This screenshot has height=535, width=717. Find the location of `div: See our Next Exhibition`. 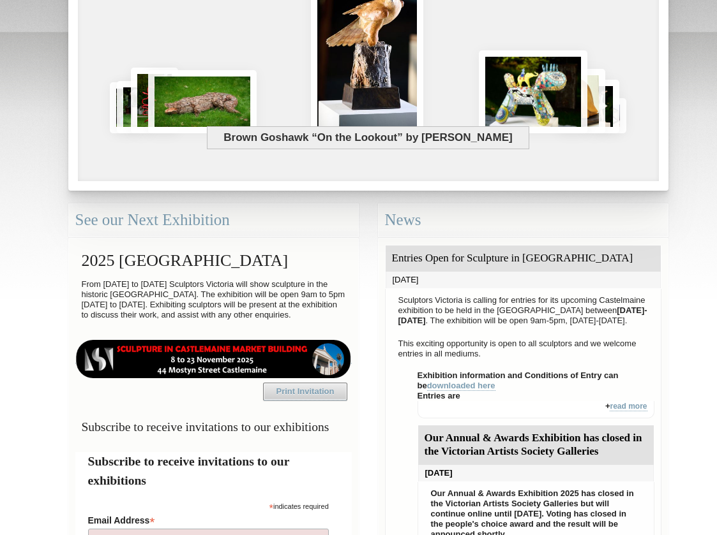

div: See our Next Exhibition is located at coordinates (213, 220).